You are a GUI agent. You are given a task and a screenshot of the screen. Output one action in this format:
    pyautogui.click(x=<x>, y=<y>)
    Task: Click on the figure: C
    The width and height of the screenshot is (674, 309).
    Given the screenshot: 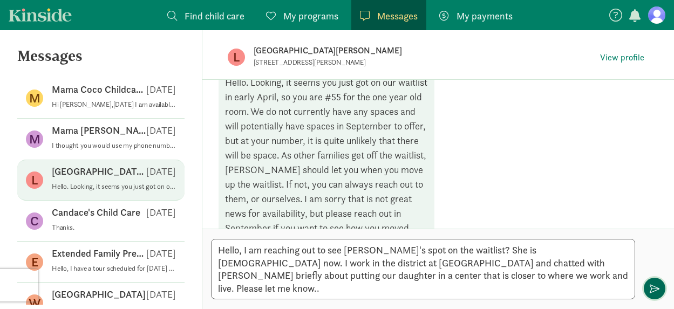 What is the action you would take?
    pyautogui.click(x=35, y=221)
    